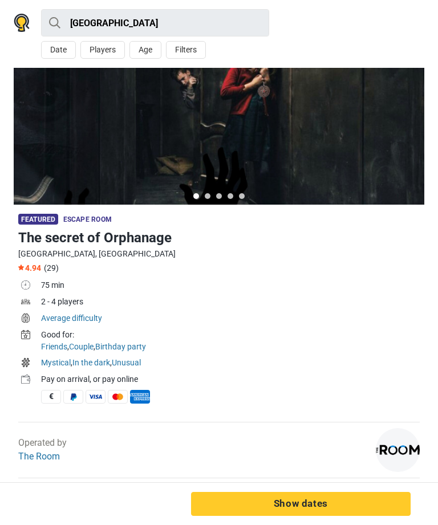  Describe the element at coordinates (39, 456) in the screenshot. I see `a: The Room` at that location.